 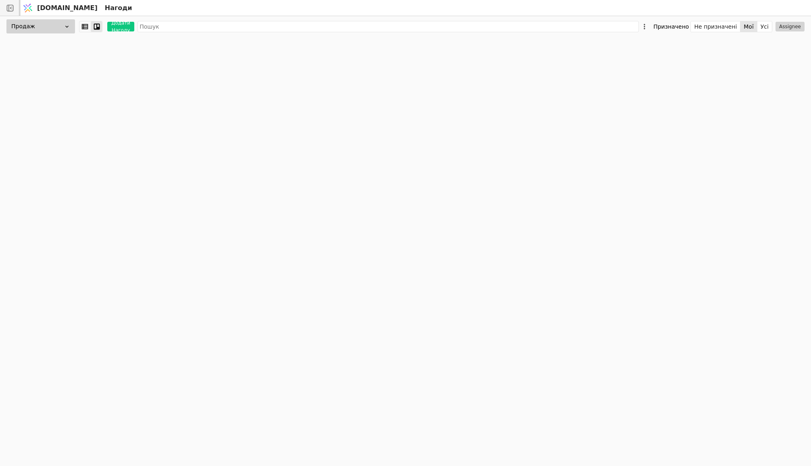 What do you see at coordinates (117, 8) in the screenshot?
I see `h2: Нагоди` at bounding box center [117, 8].